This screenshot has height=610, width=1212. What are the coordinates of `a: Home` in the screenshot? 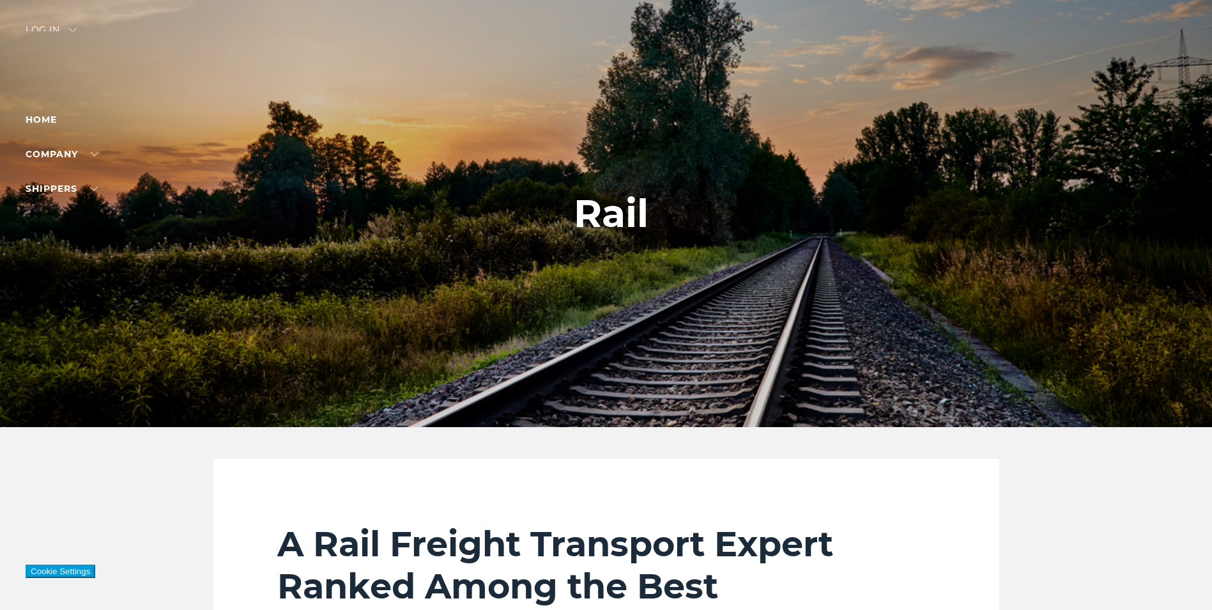 It's located at (41, 120).